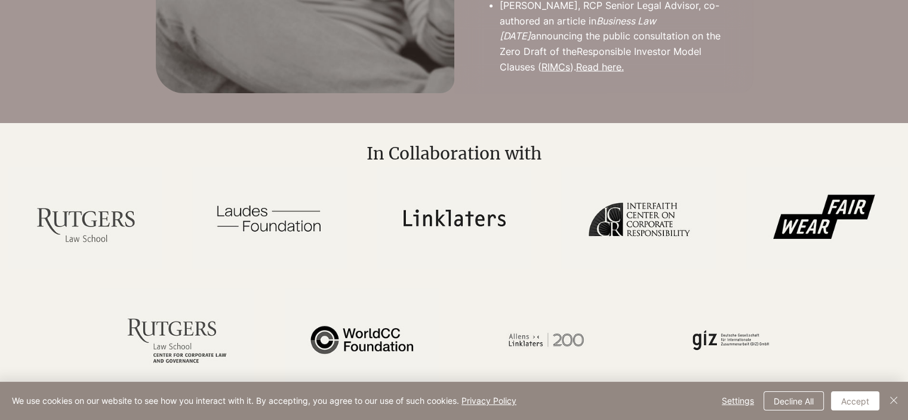 The height and width of the screenshot is (420, 908). I want to click on a: RIMCs, so click(556, 67).